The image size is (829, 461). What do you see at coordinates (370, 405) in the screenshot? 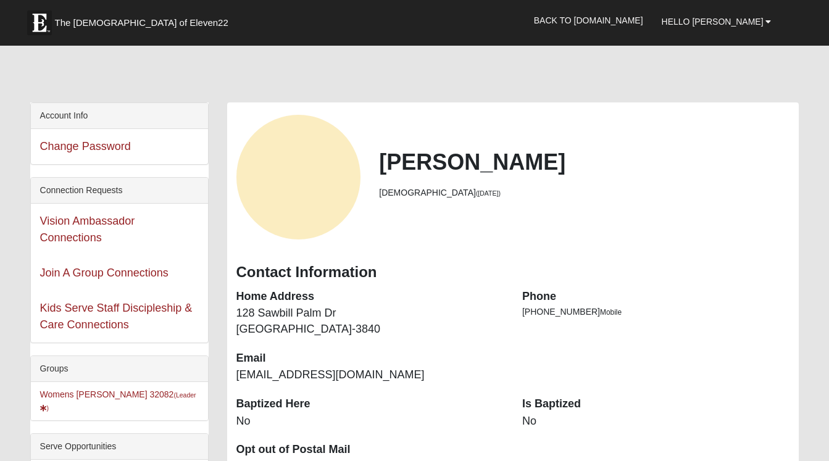
I see `dt: Baptized Here` at bounding box center [370, 405].